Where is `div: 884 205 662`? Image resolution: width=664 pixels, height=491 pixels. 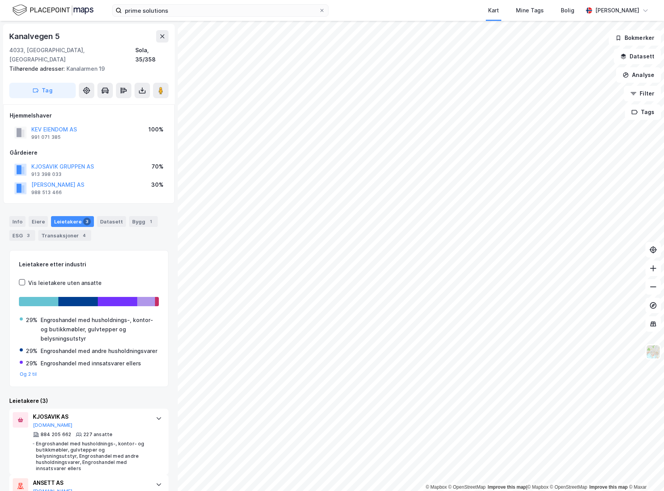
div: 884 205 662 is located at coordinates (56, 434).